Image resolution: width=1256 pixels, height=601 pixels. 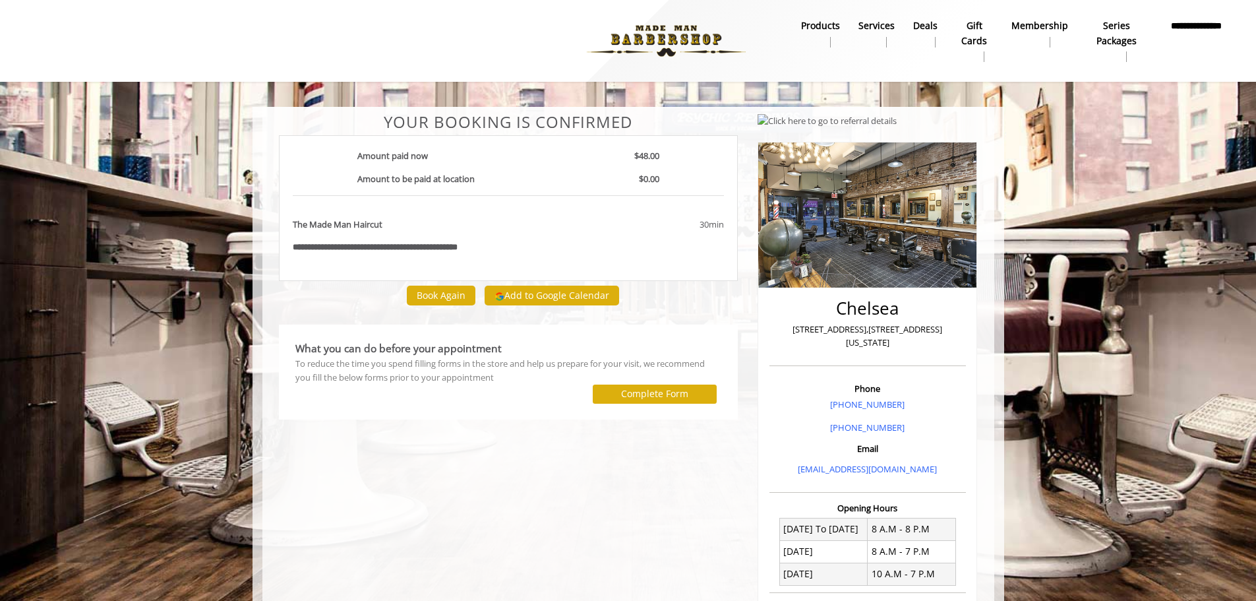 I want to click on img: Made Man Barbershop logo, so click(x=666, y=41).